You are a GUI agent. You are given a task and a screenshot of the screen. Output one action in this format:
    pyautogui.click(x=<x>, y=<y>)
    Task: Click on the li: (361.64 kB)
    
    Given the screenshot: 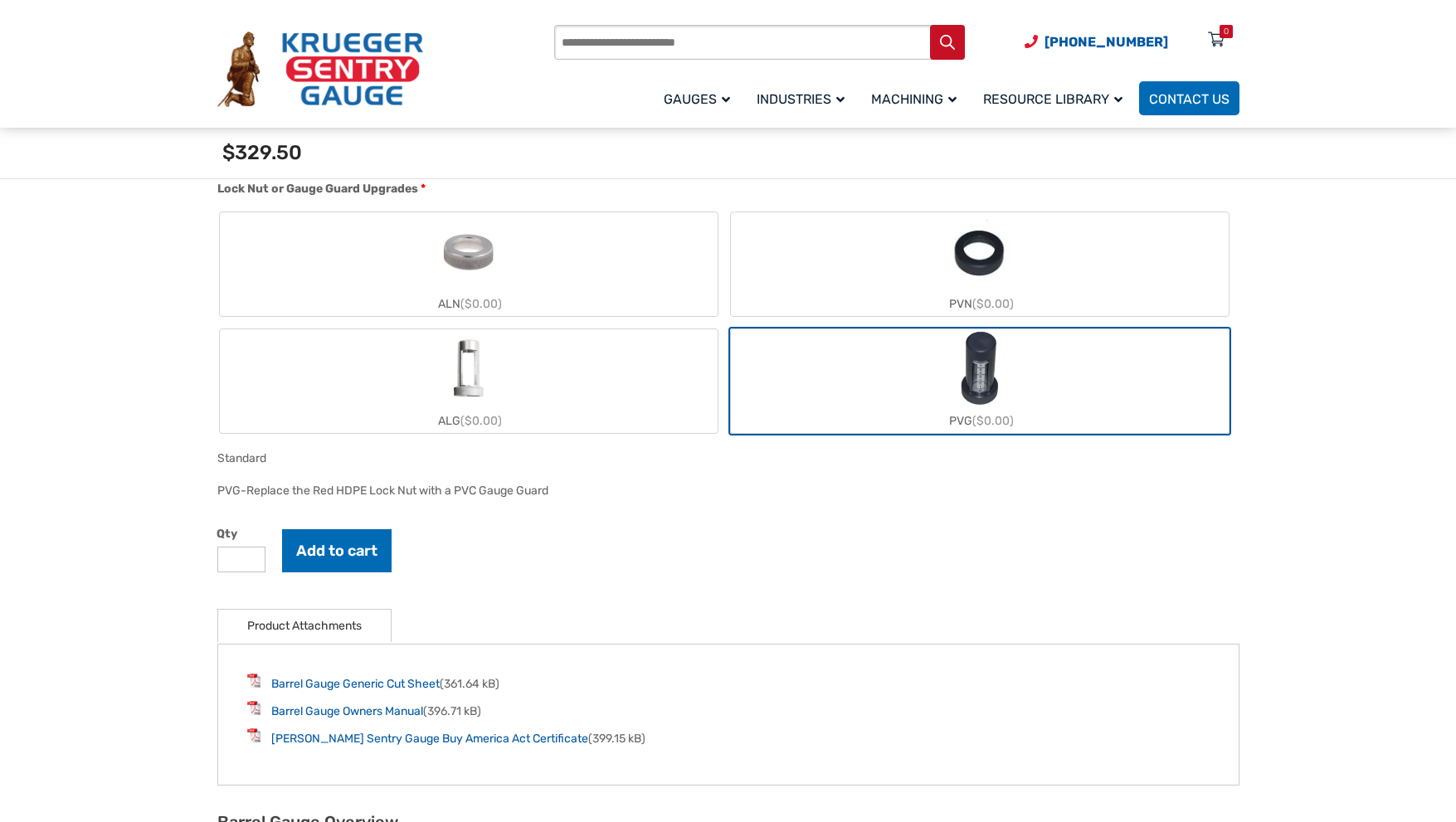 What is the action you would take?
    pyautogui.click(x=728, y=683)
    